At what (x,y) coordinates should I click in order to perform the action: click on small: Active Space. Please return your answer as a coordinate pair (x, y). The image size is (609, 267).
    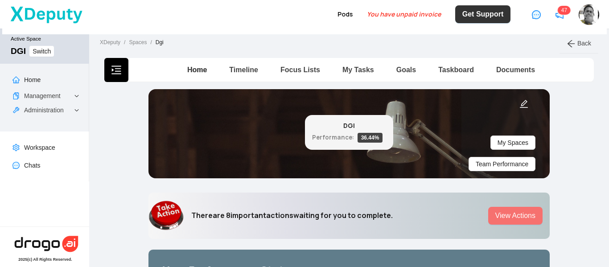
    Looking at the image, I should click on (46, 41).